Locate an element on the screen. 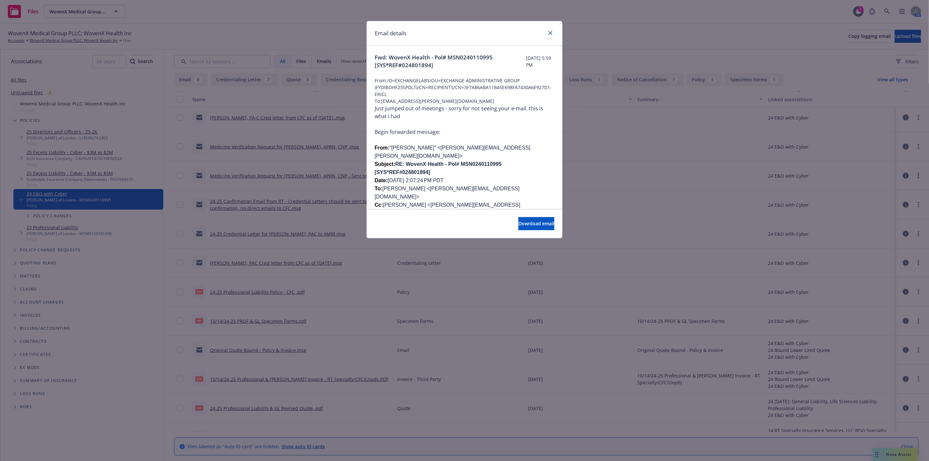 The image size is (929, 461). span: Download email is located at coordinates (536, 223).